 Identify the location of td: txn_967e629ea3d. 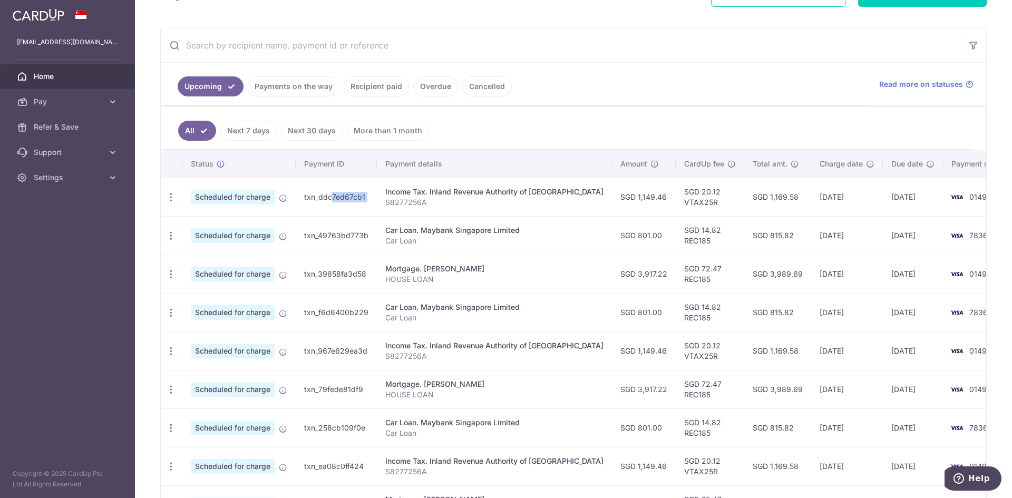
(336, 350).